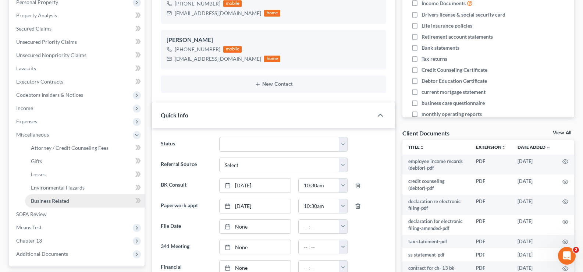 This screenshot has width=583, height=272. What do you see at coordinates (464, 15) in the screenshot?
I see `span: Drivers license & social security card` at bounding box center [464, 15].